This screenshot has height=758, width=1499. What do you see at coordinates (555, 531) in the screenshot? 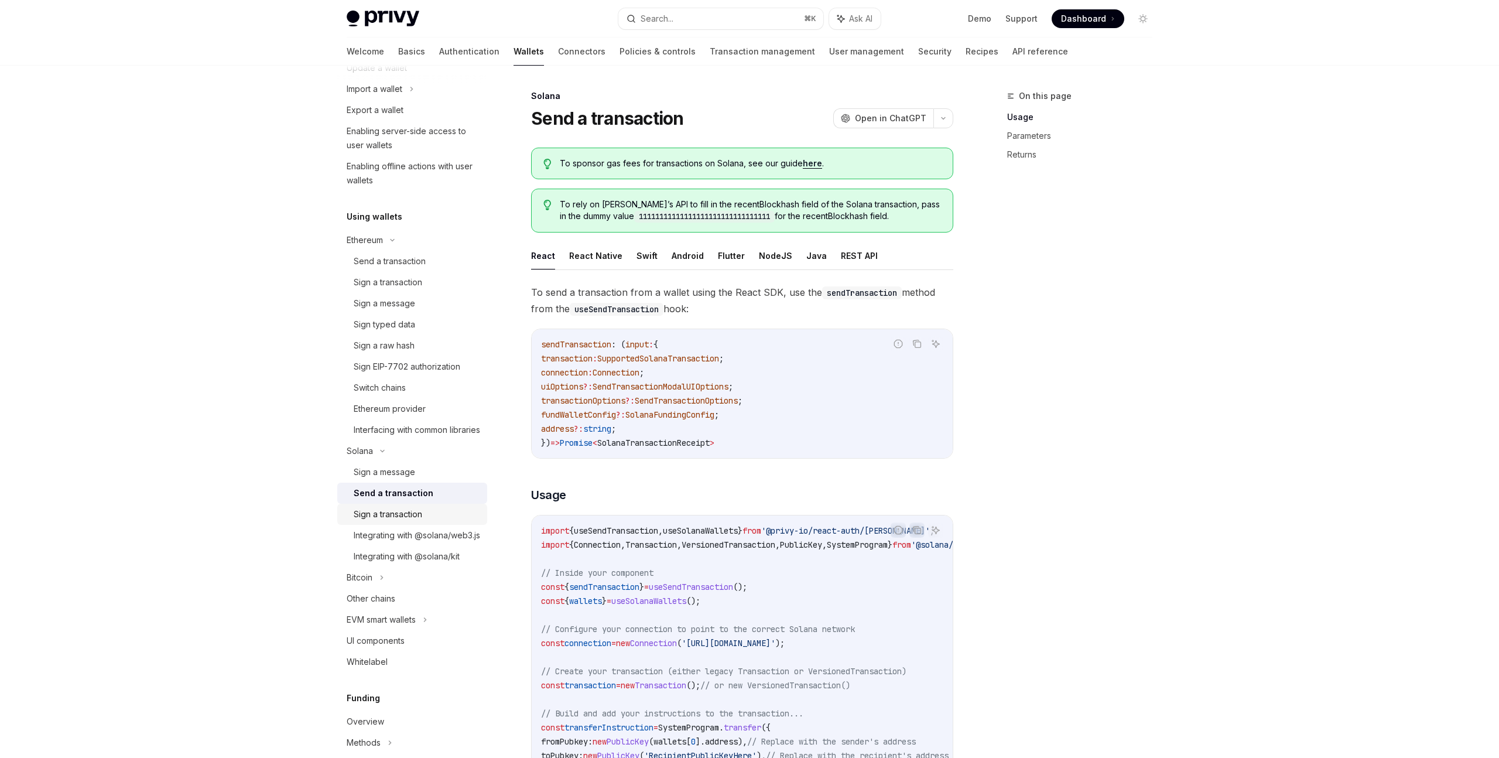
I see `span: import` at bounding box center [555, 531].